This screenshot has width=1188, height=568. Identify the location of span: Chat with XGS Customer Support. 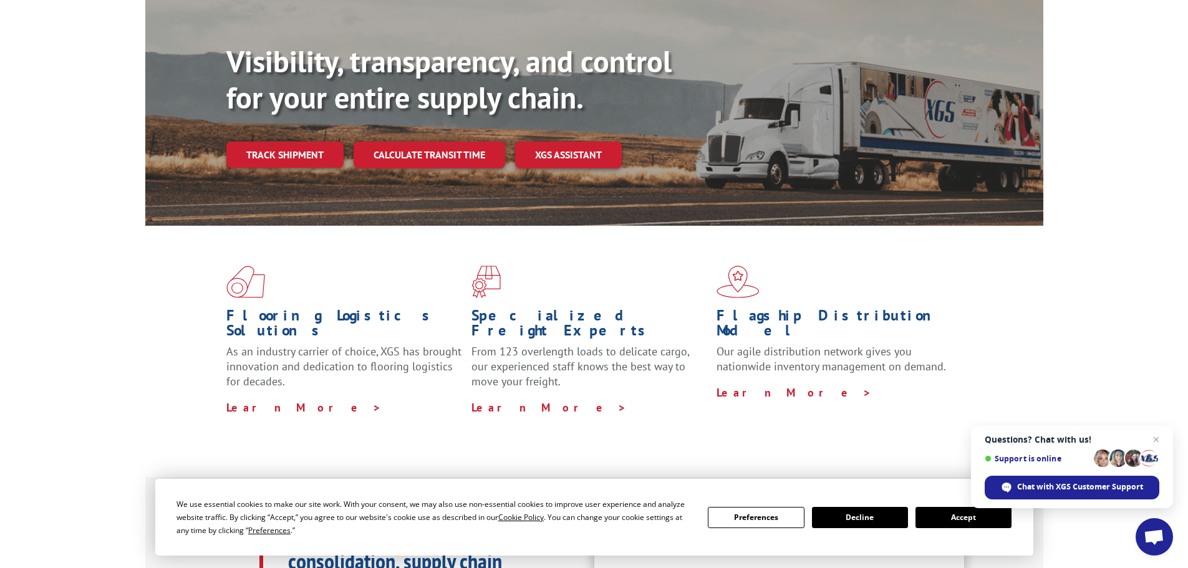
(1080, 487).